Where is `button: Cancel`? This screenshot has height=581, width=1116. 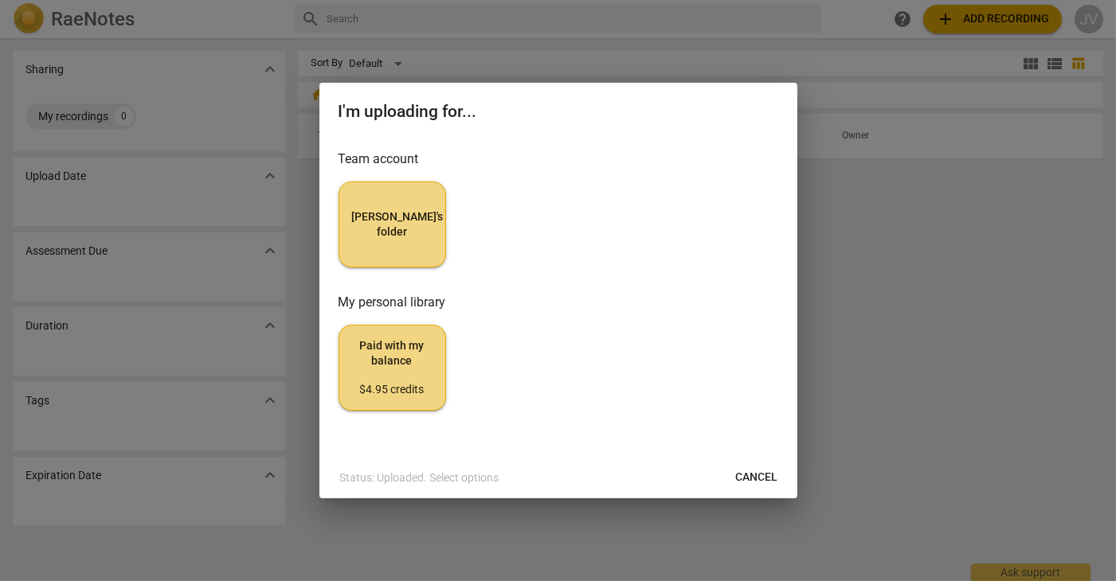 button: Cancel is located at coordinates (757, 478).